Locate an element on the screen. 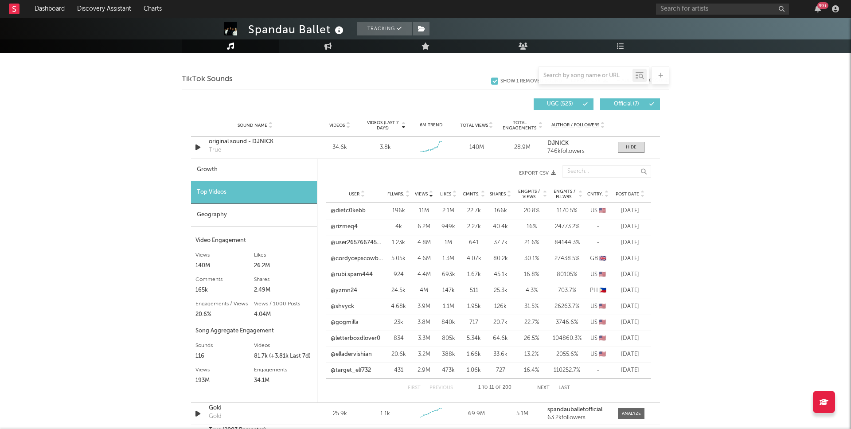 The image size is (851, 429). a: @letterboxdlover0 is located at coordinates (356, 339).